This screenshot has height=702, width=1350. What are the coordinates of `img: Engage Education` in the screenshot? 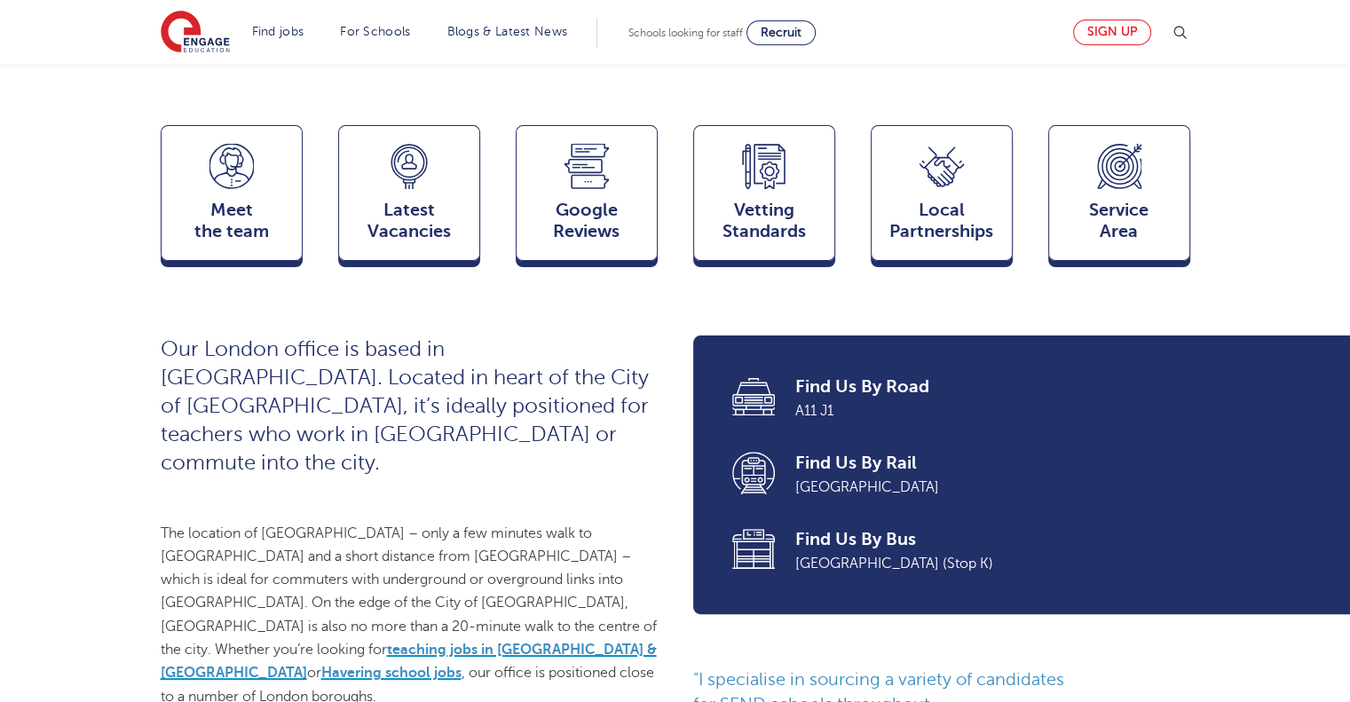 It's located at (195, 33).